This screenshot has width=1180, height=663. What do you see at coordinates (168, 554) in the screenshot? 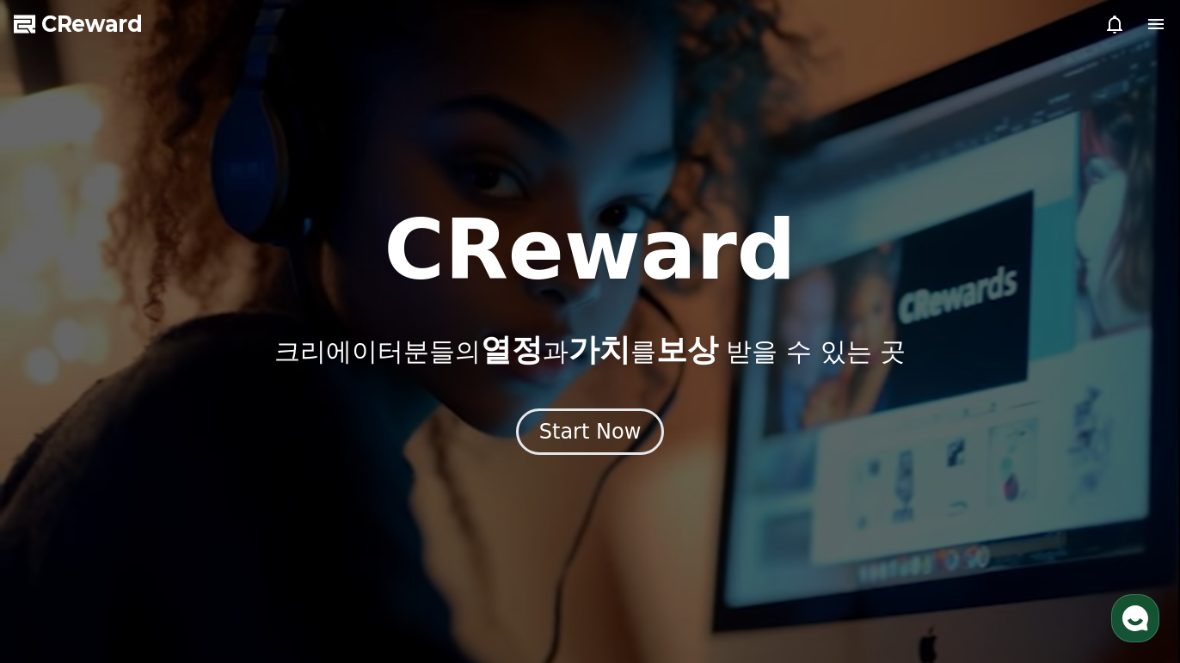
I see `span: 대화` at bounding box center [168, 554].